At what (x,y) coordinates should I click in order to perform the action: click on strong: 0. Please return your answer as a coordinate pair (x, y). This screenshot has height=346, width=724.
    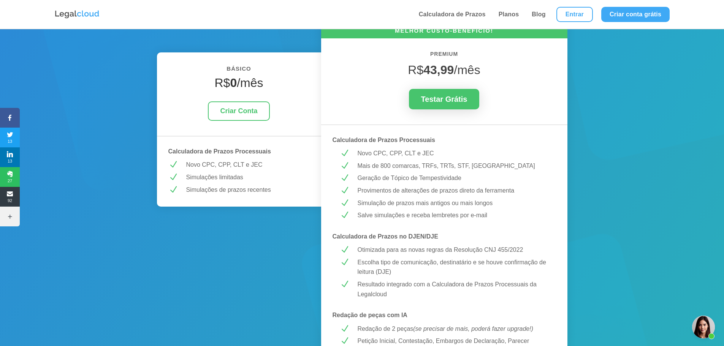
    Looking at the image, I should click on (233, 83).